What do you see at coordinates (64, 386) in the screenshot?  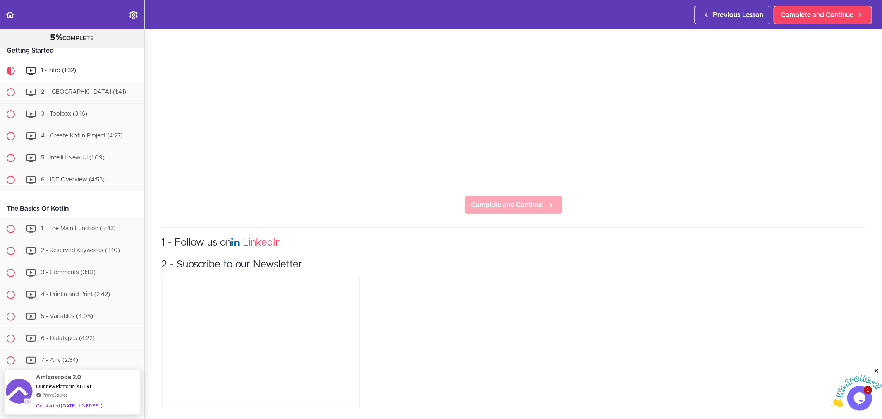 I see `span: Our new Platform is HERE` at bounding box center [64, 386].